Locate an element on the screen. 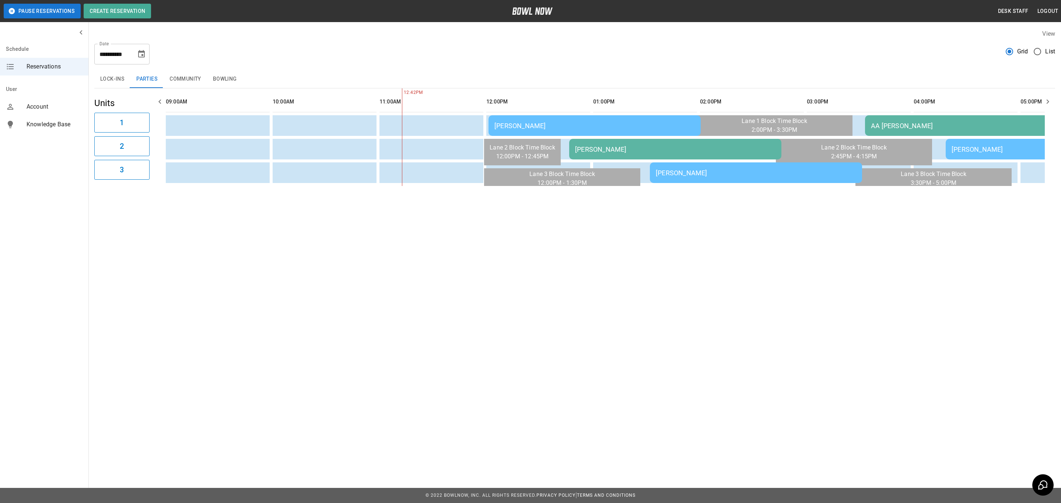 The width and height of the screenshot is (1061, 503). span: List is located at coordinates (1050, 52).